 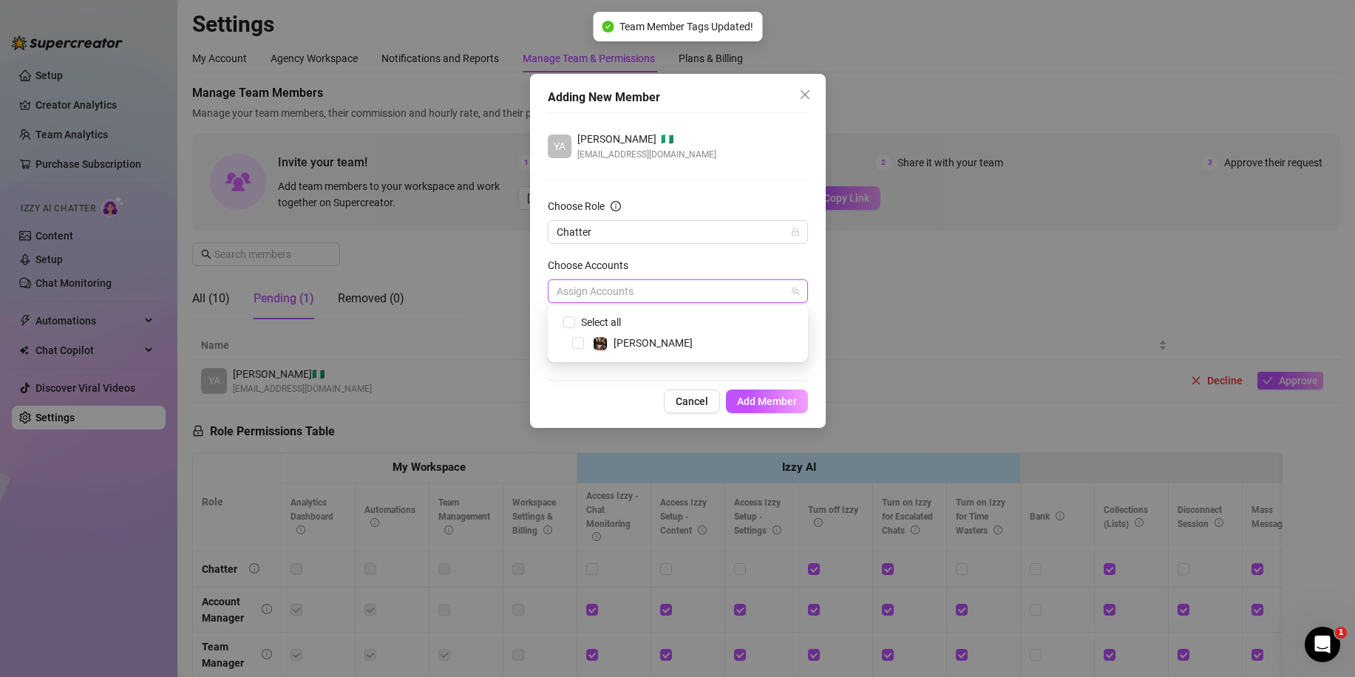 What do you see at coordinates (766, 401) in the screenshot?
I see `button: Add Member` at bounding box center [766, 401].